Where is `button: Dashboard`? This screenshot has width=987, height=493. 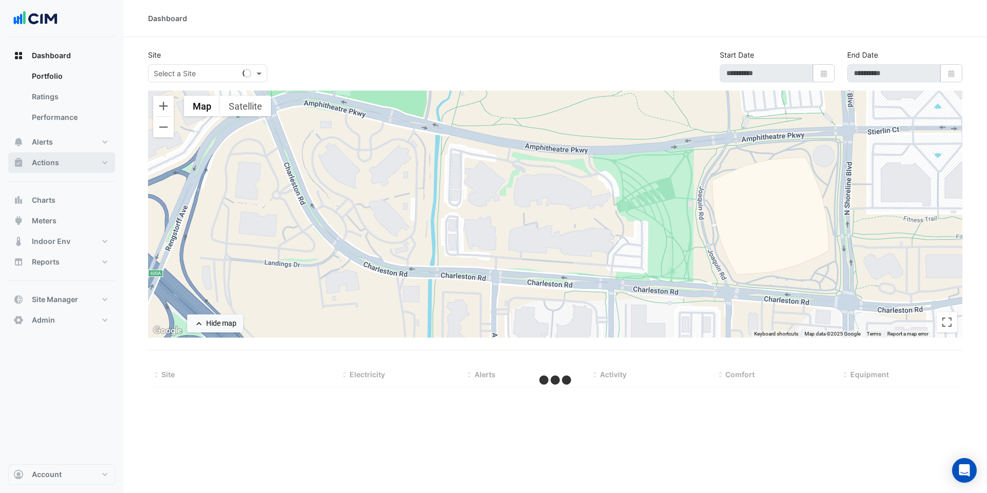 button: Dashboard is located at coordinates (62, 56).